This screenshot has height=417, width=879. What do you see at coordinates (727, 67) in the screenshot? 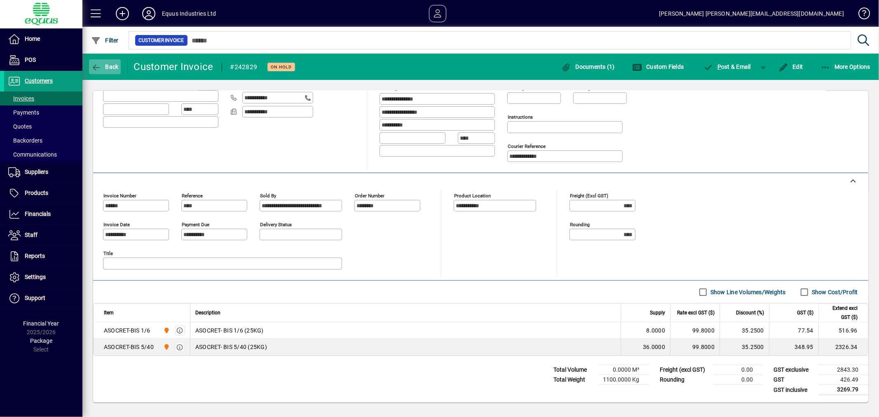
I see `button: Post & Email` at bounding box center [727, 67].